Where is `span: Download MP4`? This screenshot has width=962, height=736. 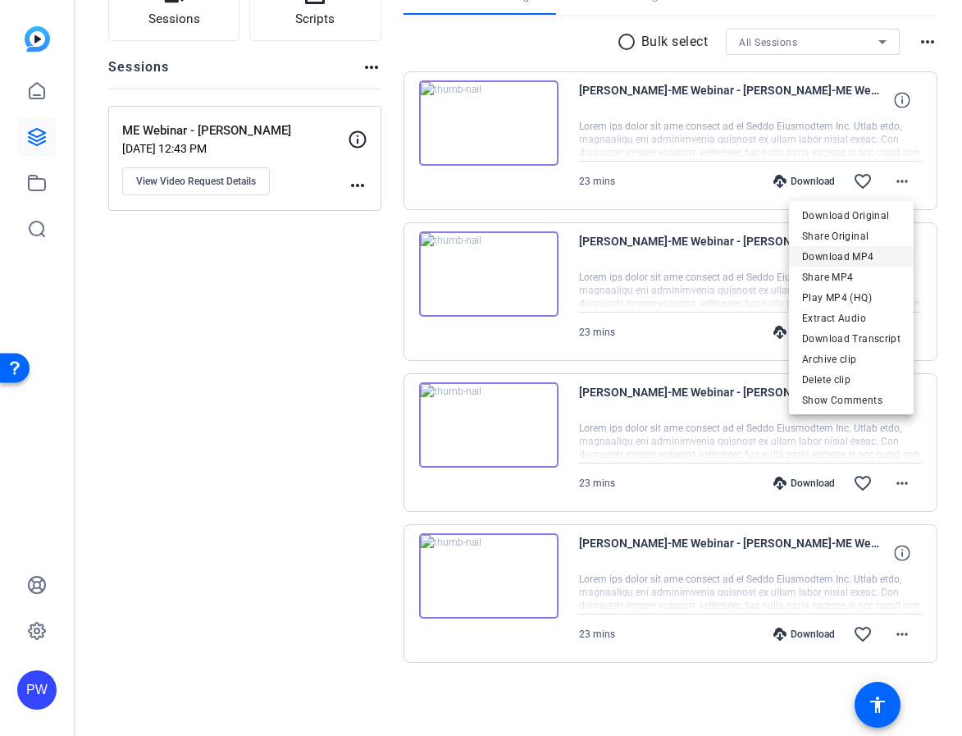
span: Download MP4 is located at coordinates (852, 257).